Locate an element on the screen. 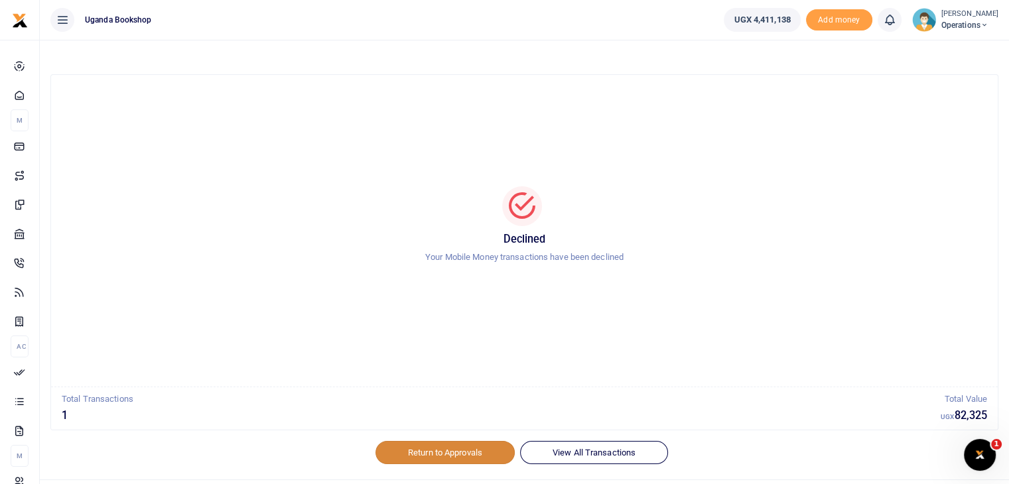 This screenshot has width=1009, height=484. h5: Declined is located at coordinates (524, 240).